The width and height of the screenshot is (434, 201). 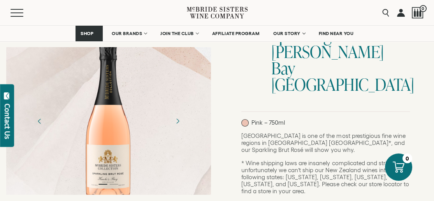 I want to click on span: SHOP, so click(x=87, y=33).